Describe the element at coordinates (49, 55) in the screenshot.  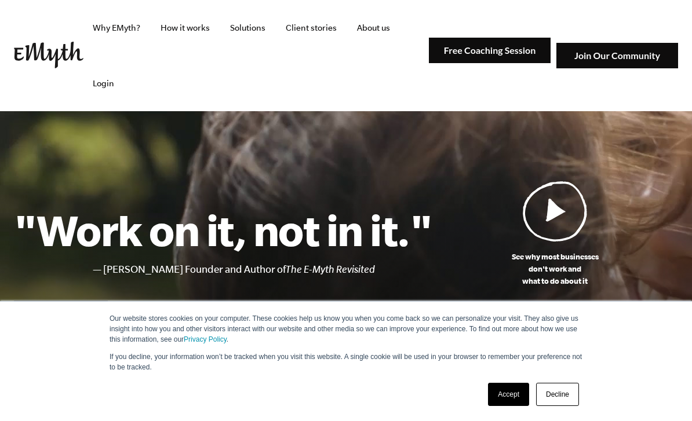
I see `img: EMyth` at that location.